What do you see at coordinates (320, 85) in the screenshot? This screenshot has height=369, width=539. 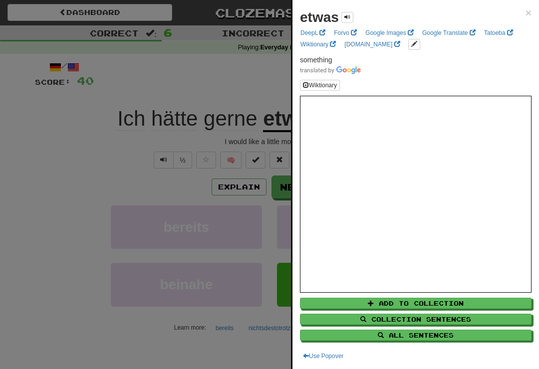 I see `button: Wiktionary` at bounding box center [320, 85].